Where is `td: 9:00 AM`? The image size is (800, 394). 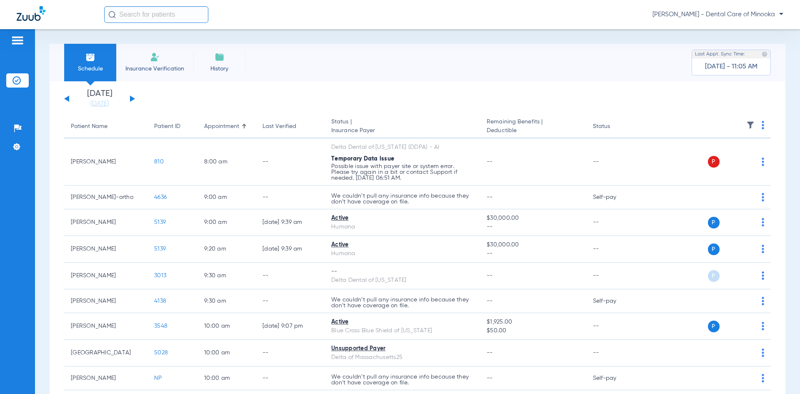
td: 9:00 AM is located at coordinates (227, 197).